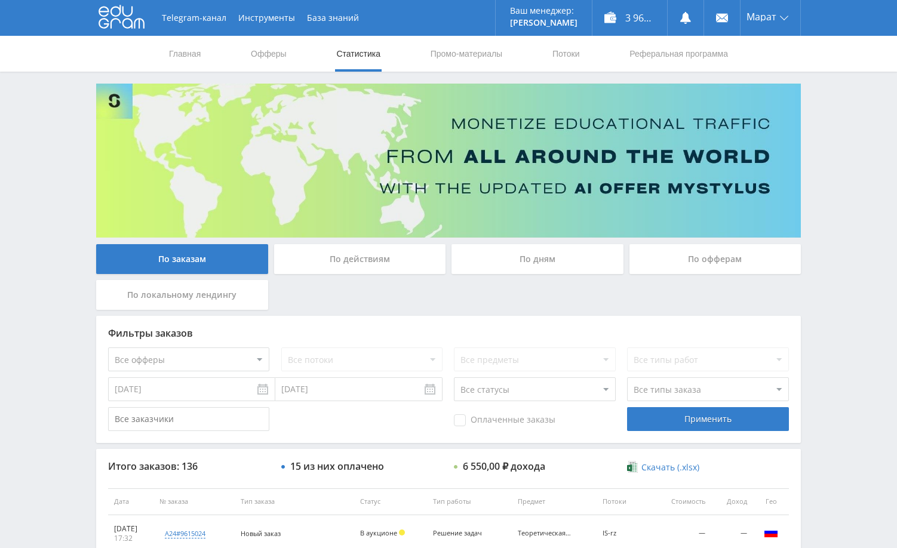  What do you see at coordinates (681, 501) in the screenshot?
I see `th: Стоимость` at bounding box center [681, 501].